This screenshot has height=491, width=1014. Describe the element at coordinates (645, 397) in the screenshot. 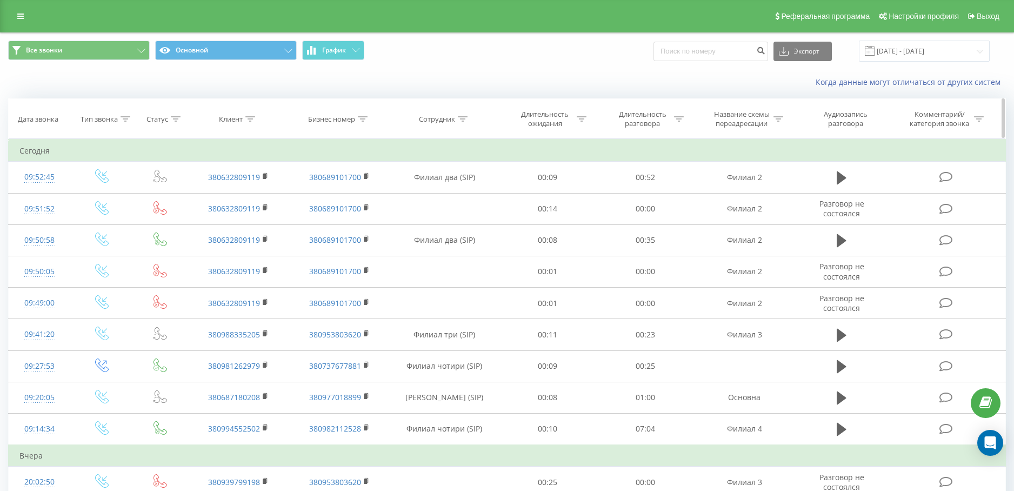

I see `td: 01:00` at that location.